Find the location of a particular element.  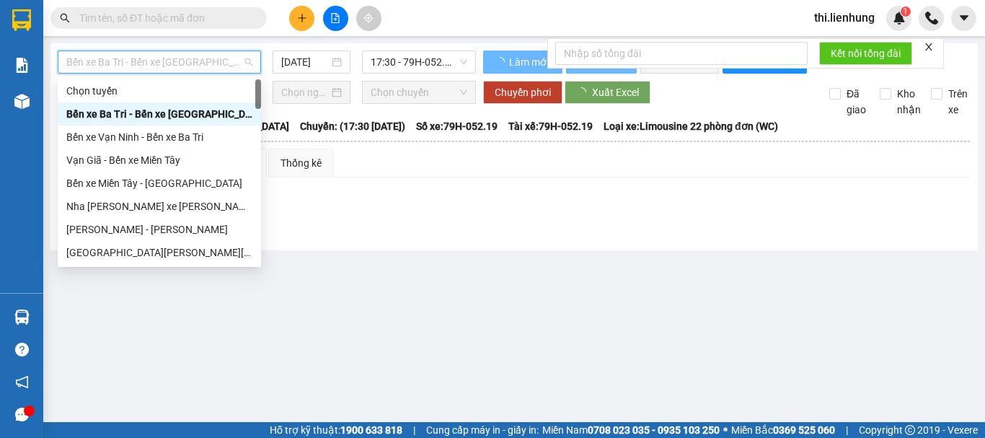

button: caret-down is located at coordinates (964, 18).